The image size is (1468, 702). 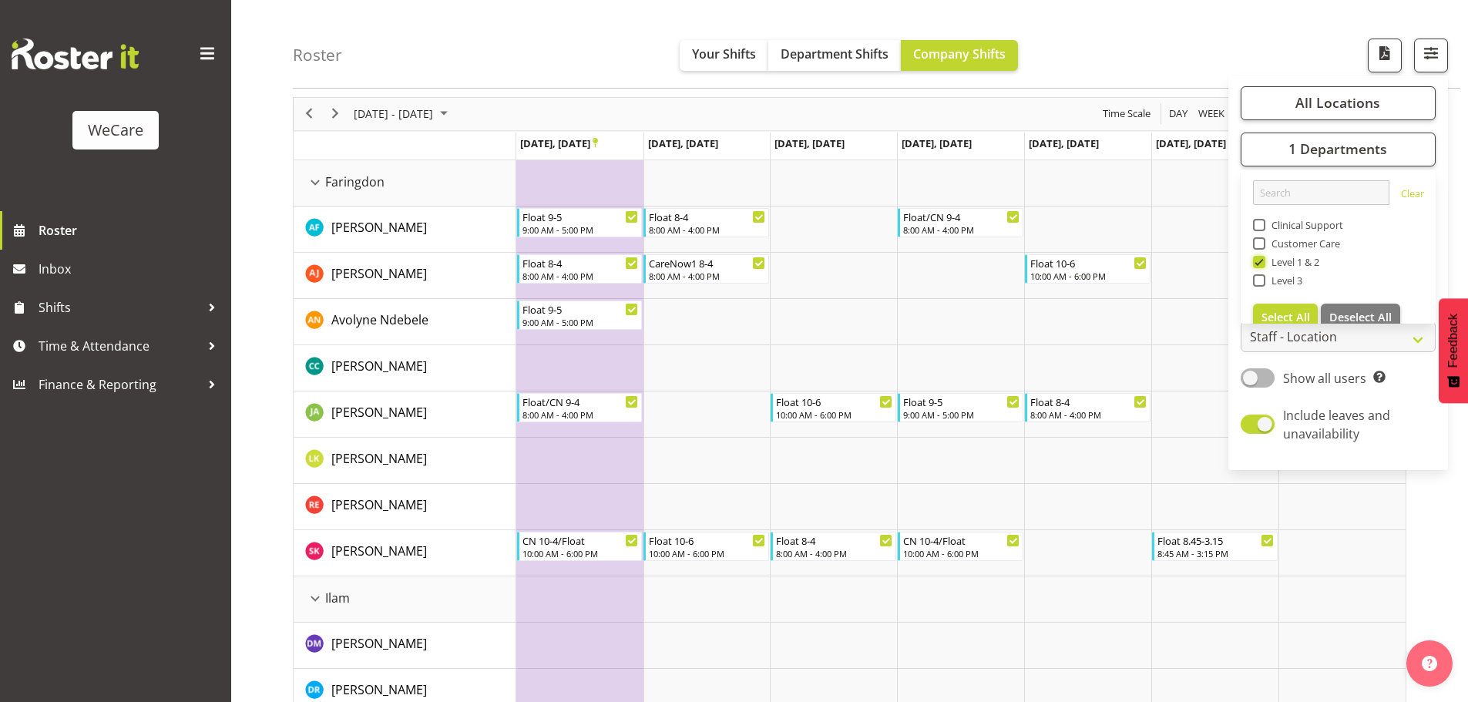 I want to click on span: Show all users, so click(x=1324, y=378).